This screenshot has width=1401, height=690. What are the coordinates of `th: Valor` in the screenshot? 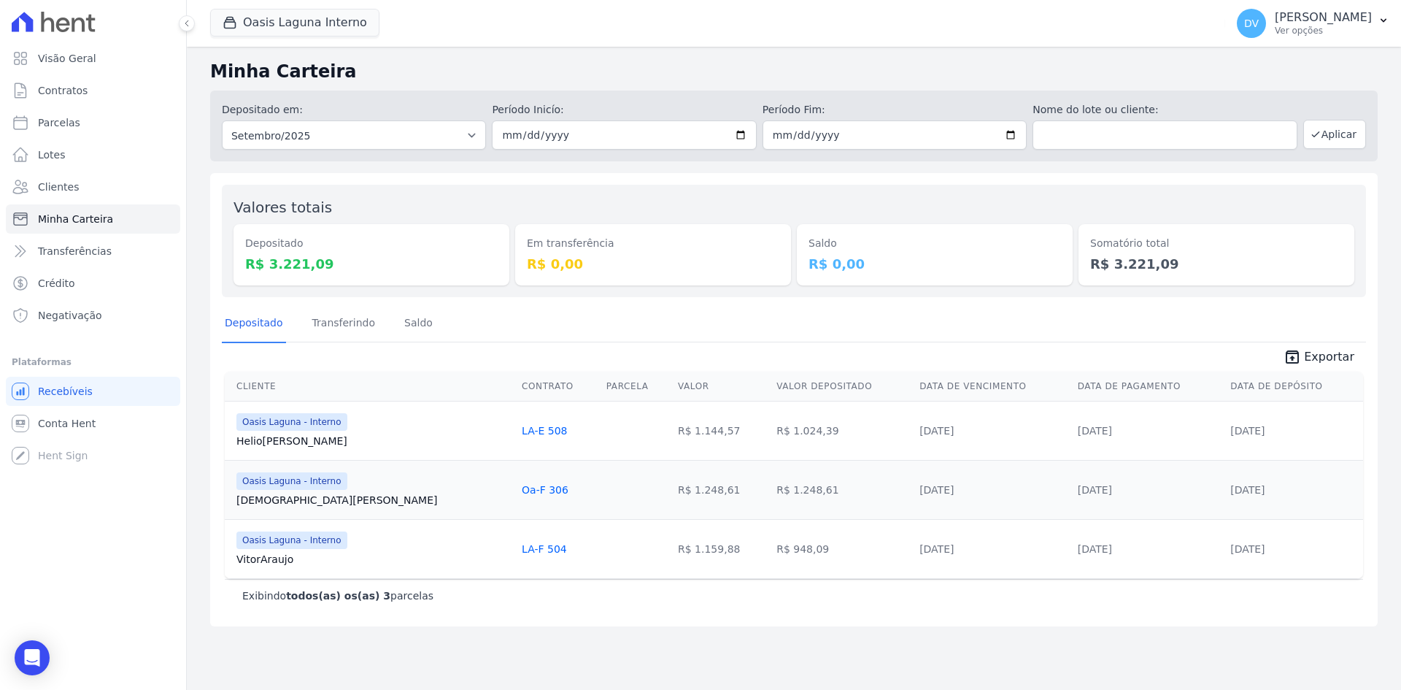 It's located at (721, 386).